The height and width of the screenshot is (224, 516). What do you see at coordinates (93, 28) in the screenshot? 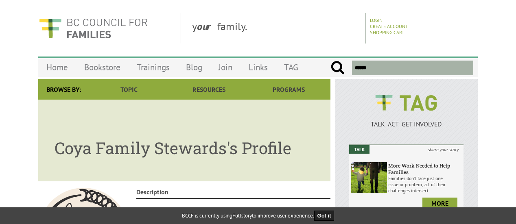
I see `img: BC Council for FAMILIES` at bounding box center [93, 28].